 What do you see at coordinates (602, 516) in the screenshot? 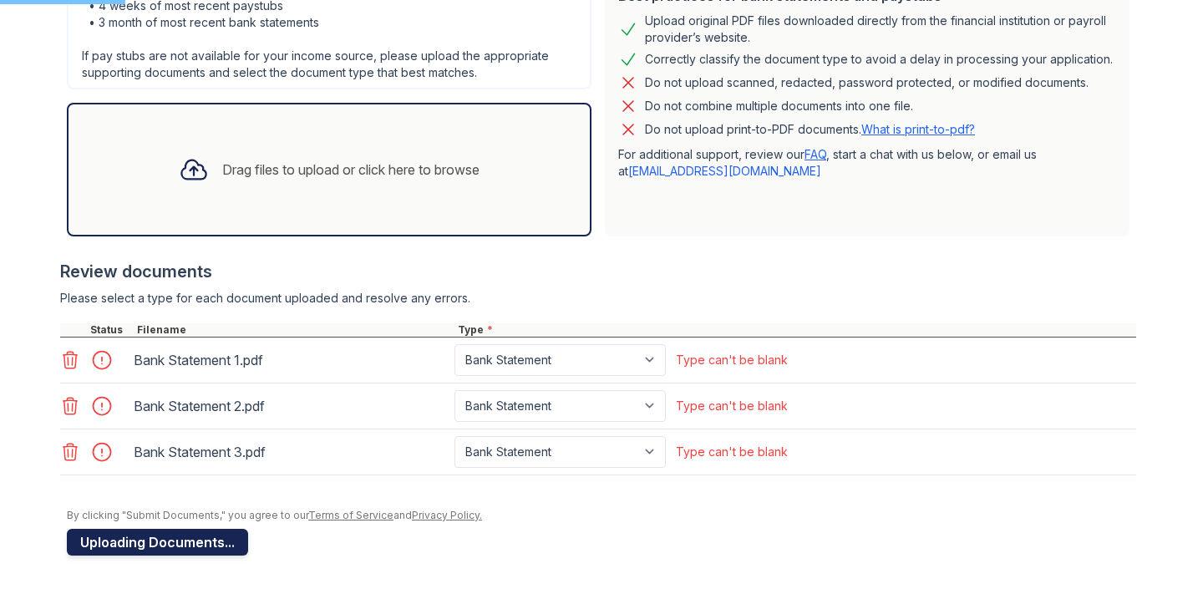
I see `div: By clicking "Submit Documents," you agree to our and` at bounding box center [602, 516].